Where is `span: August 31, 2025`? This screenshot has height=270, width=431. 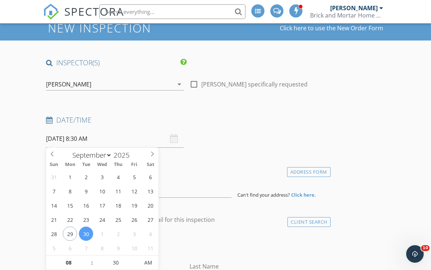 span: August 31, 2025 is located at coordinates (54, 177).